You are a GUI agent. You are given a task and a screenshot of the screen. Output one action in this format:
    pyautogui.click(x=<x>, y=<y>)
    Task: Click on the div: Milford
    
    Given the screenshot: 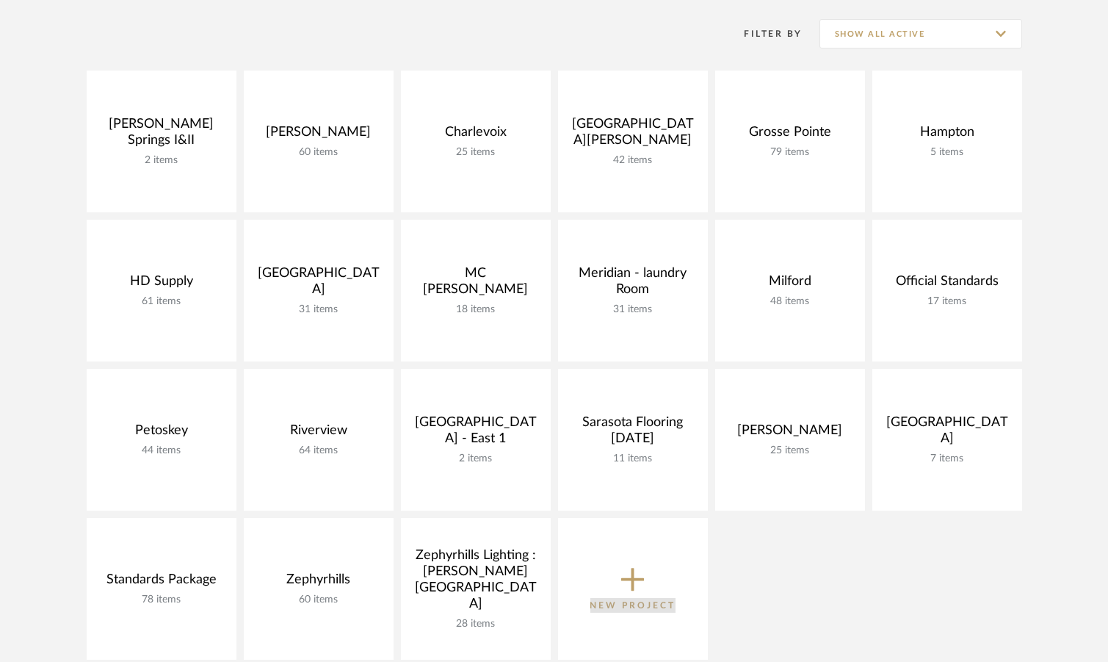 What is the action you would take?
    pyautogui.click(x=790, y=284)
    